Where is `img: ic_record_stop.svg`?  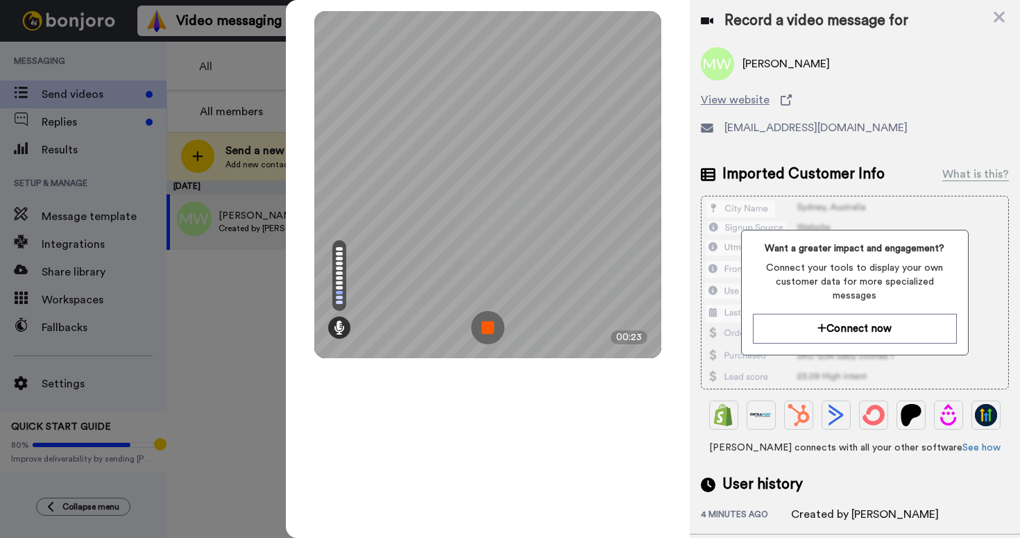 img: ic_record_stop.svg is located at coordinates (488, 328).